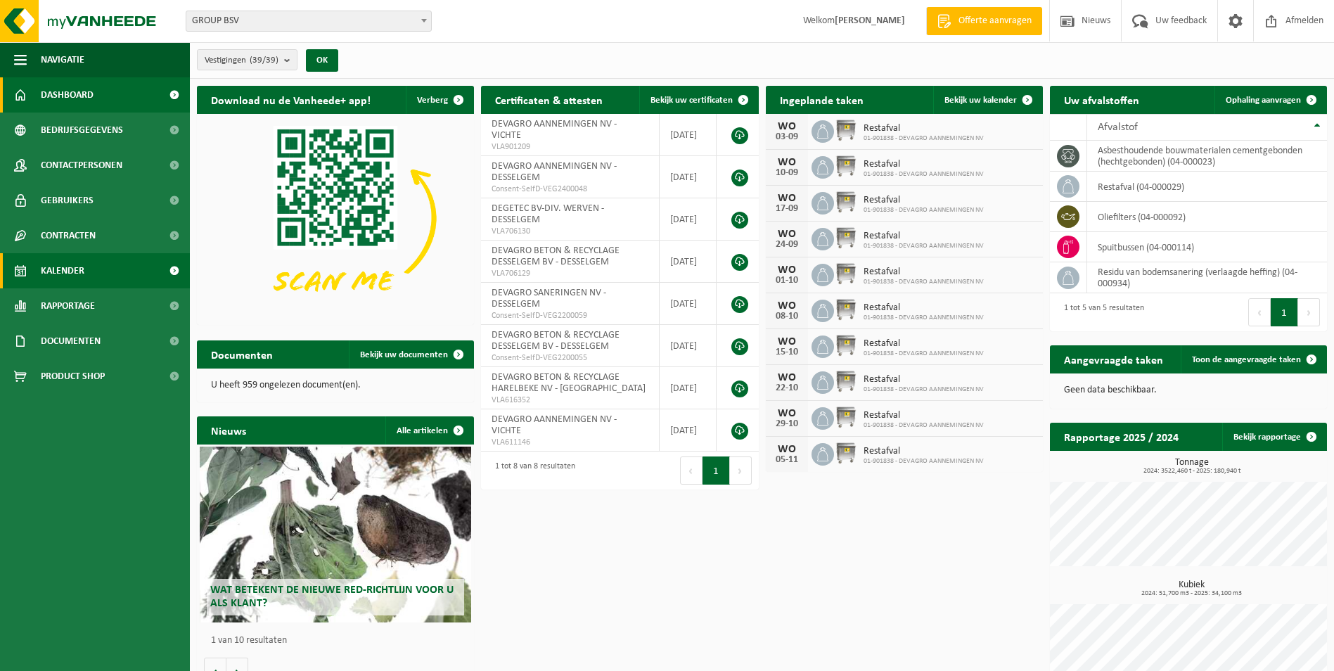  I want to click on button: Next, so click(740, 470).